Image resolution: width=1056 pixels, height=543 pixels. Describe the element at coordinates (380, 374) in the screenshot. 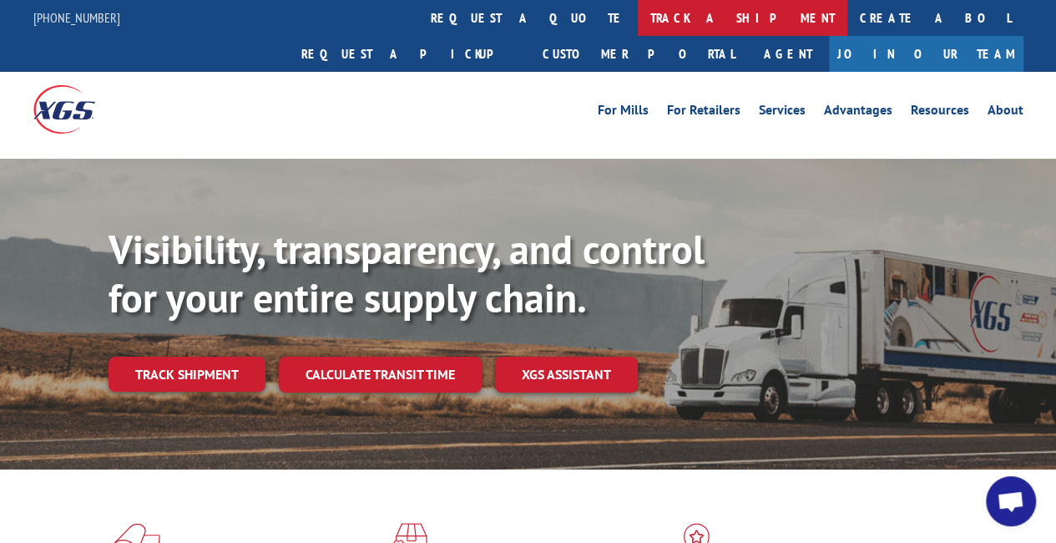

I see `a: Calculate transit time` at that location.